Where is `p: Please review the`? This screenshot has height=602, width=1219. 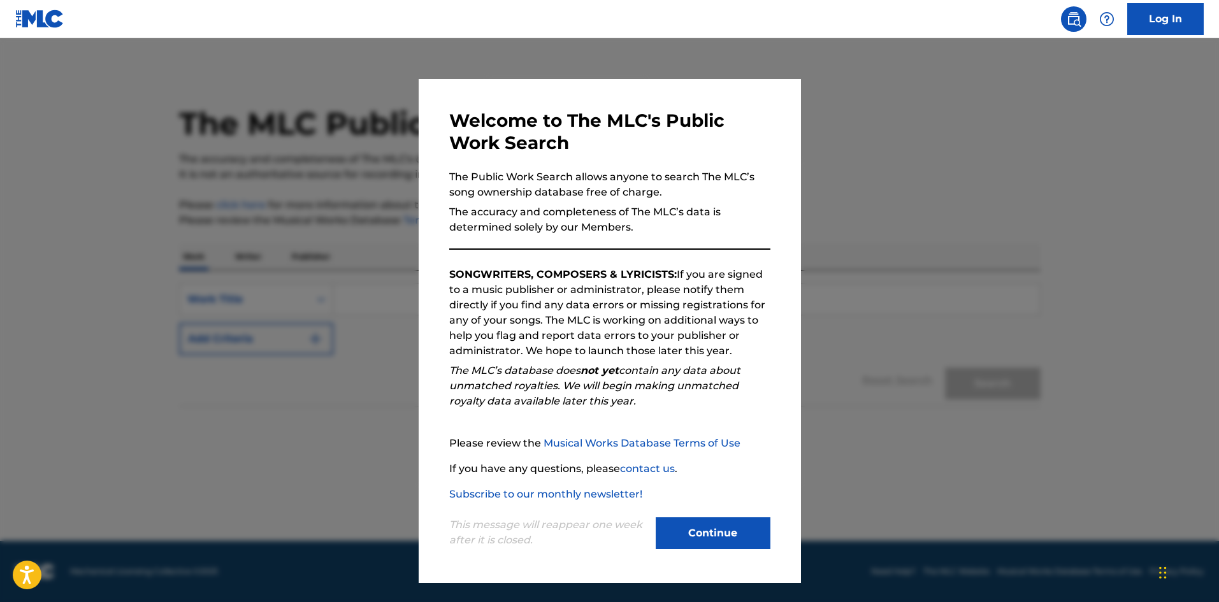
p: Please review the is located at coordinates (610, 444).